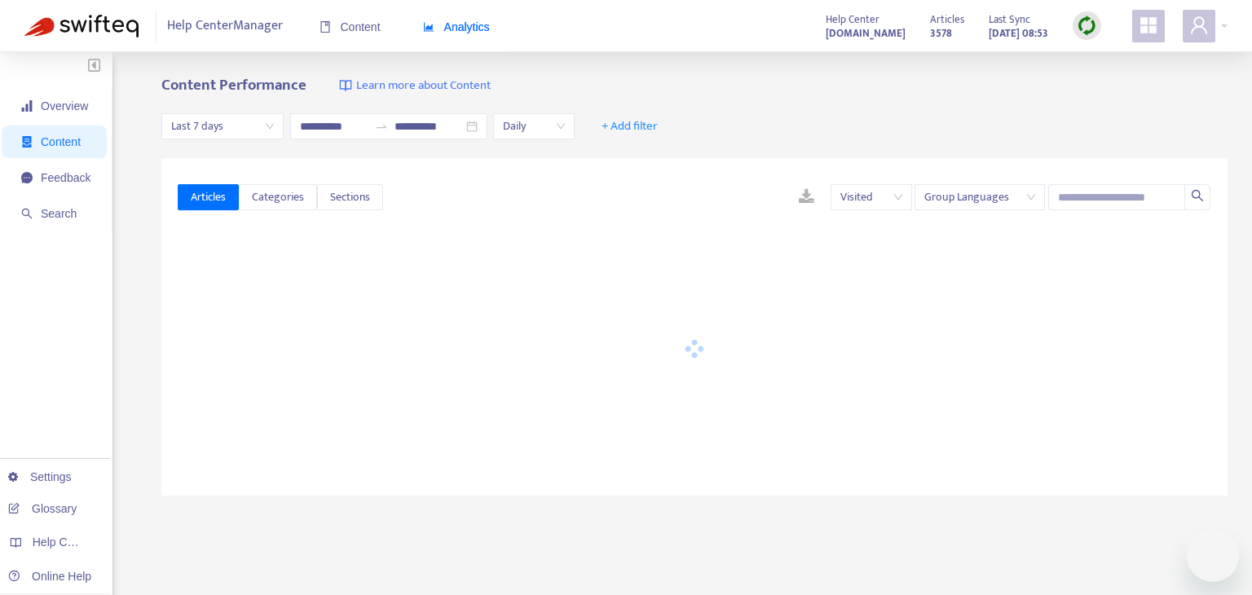 This screenshot has height=595, width=1252. I want to click on span: area-chart, so click(429, 27).